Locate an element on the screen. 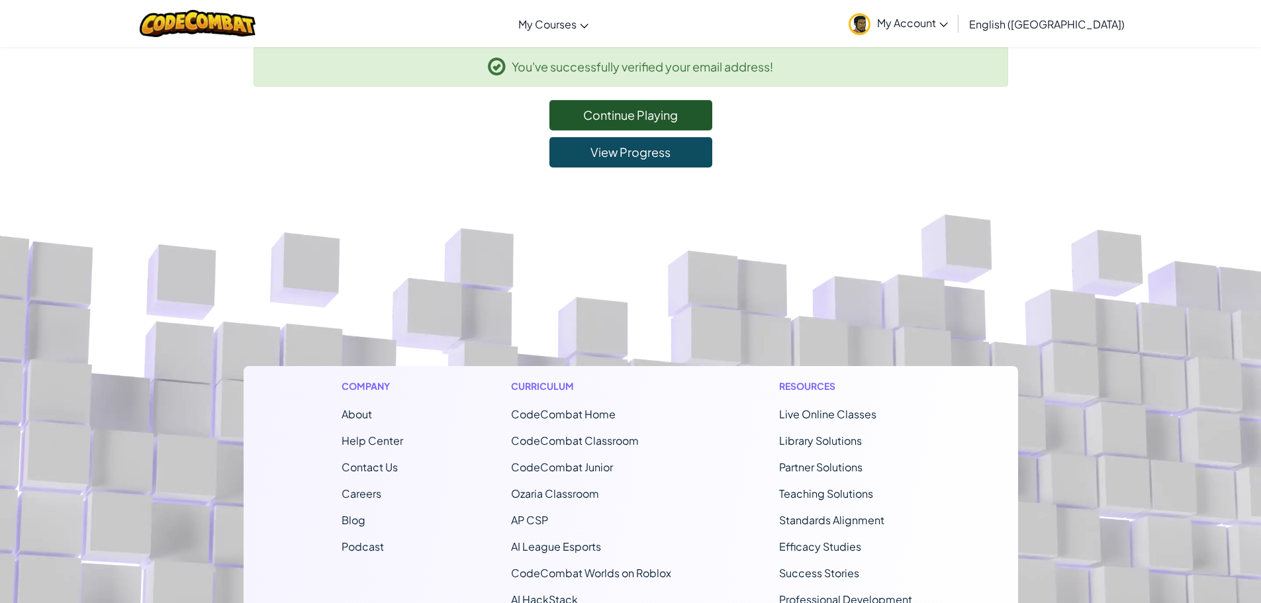 The image size is (1261, 603). a: View Progress is located at coordinates (631, 152).